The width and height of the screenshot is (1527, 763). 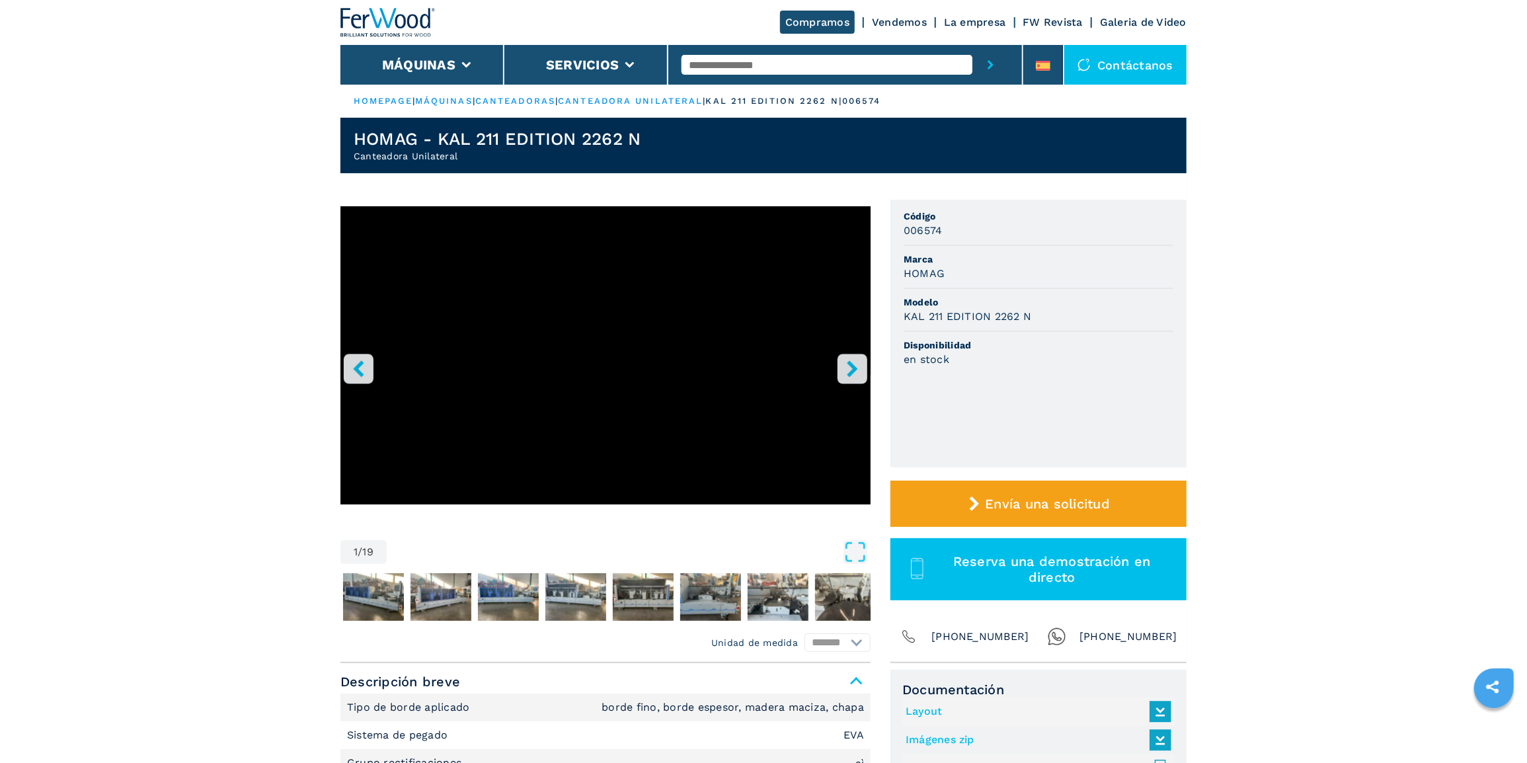 What do you see at coordinates (909, 636) in the screenshot?
I see `img: Phone` at bounding box center [909, 636].